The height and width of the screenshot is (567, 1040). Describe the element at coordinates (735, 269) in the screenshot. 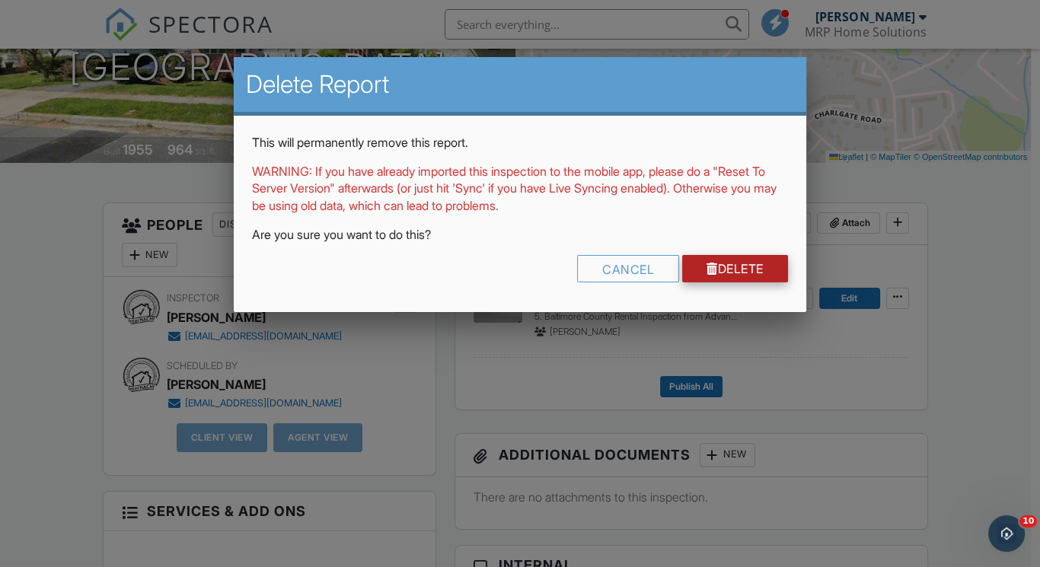

I see `a: Delete` at that location.